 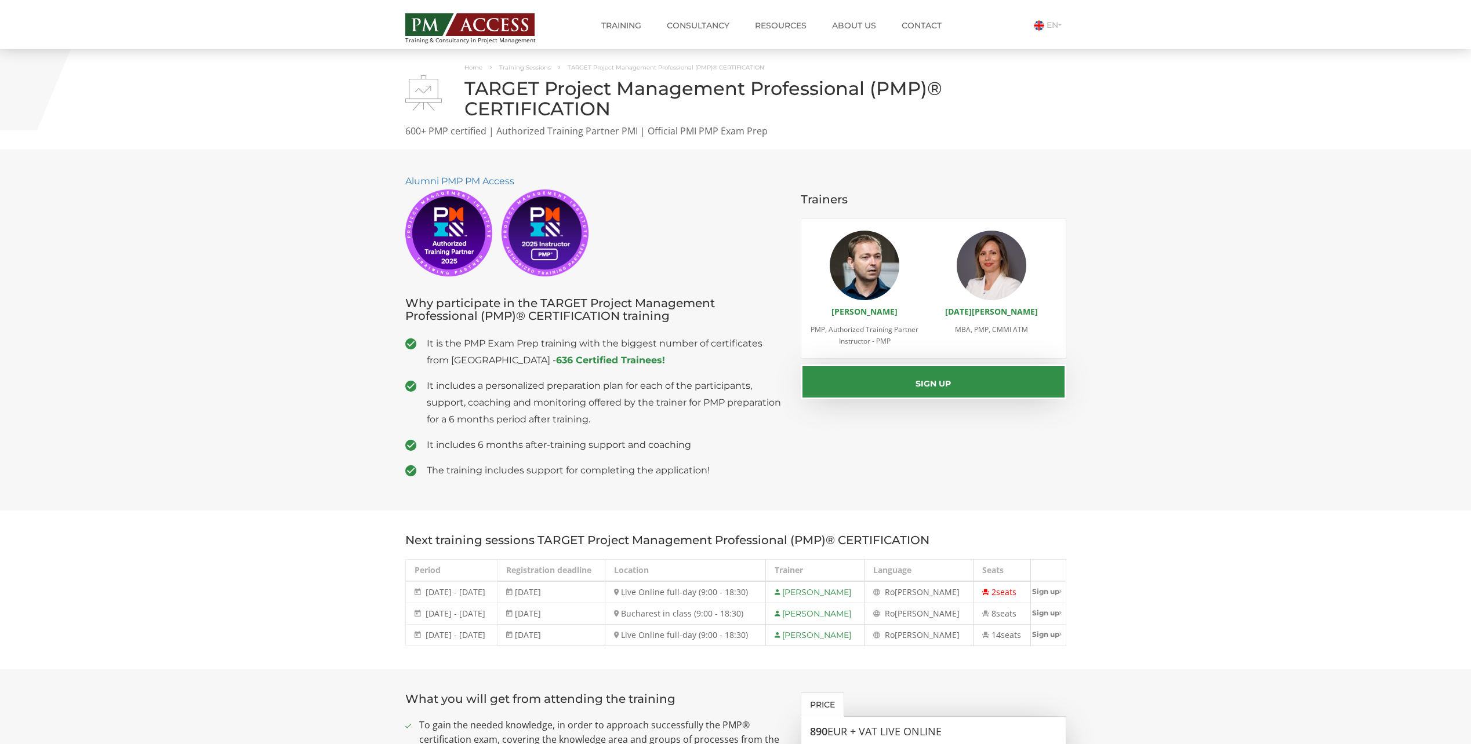 What do you see at coordinates (605, 470) in the screenshot?
I see `span: The training includes support for completing the application!` at bounding box center [605, 470].